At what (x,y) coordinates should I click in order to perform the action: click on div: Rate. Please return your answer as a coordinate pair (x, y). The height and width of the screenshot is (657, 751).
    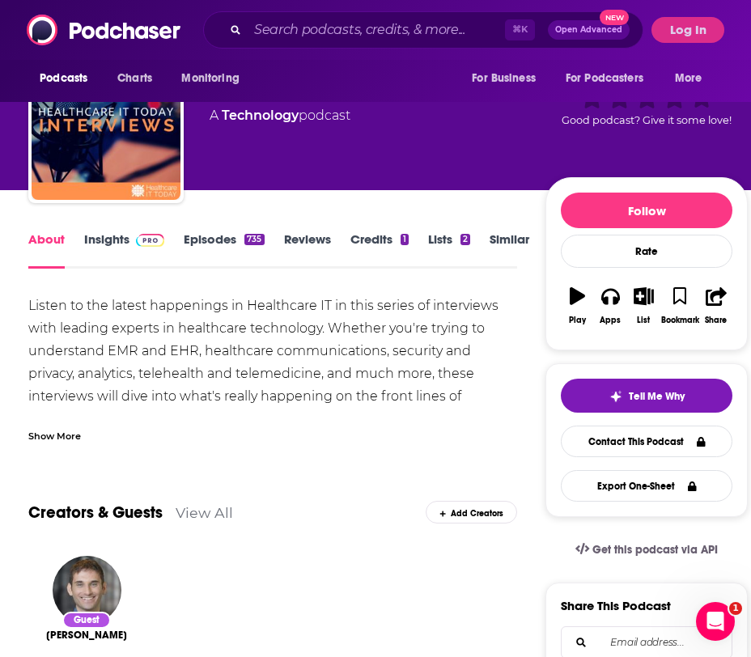
    Looking at the image, I should click on (646, 251).